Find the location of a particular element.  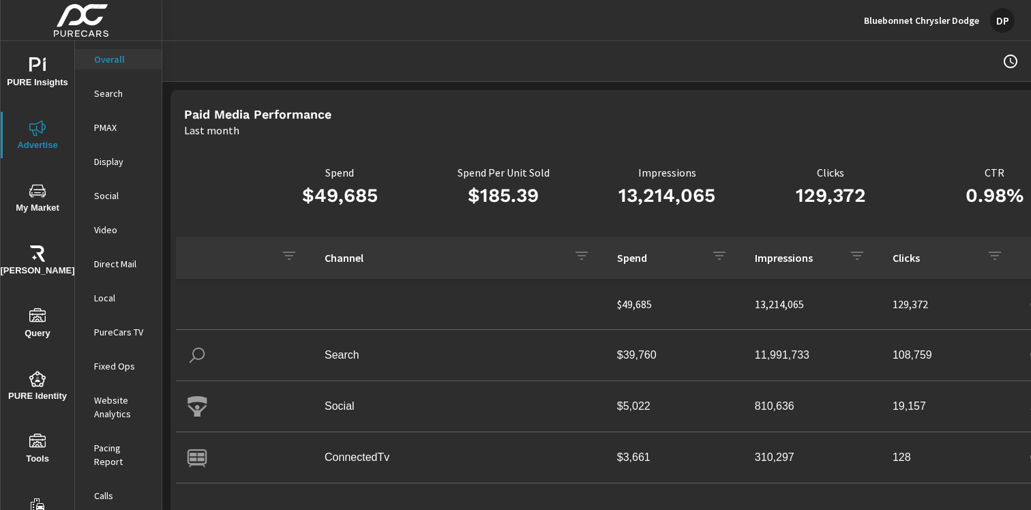

p: Video is located at coordinates (122, 230).